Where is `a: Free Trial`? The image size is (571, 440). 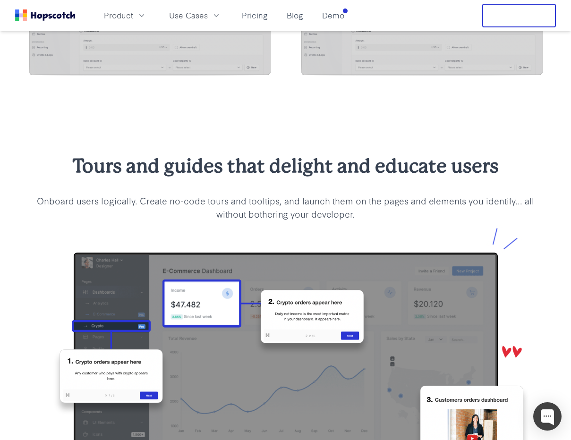 a: Free Trial is located at coordinates (519, 16).